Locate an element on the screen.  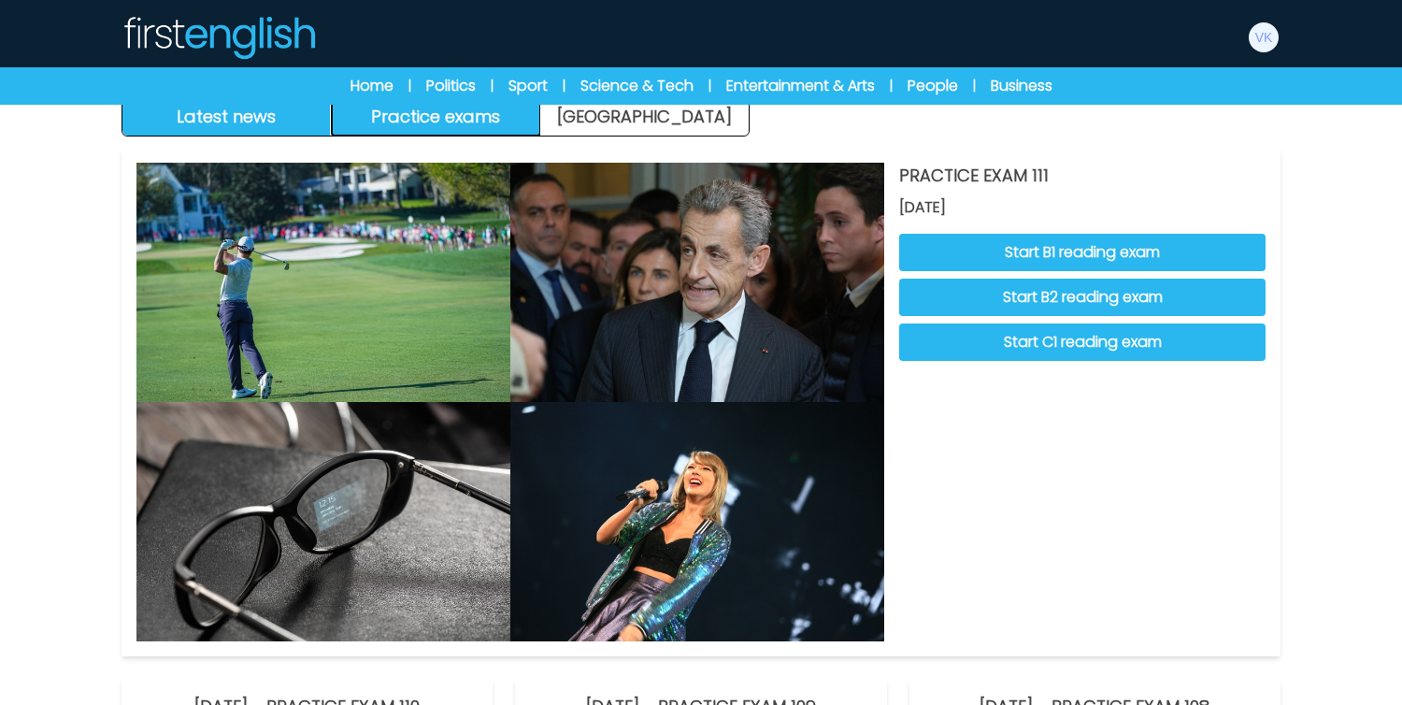
img: Logo is located at coordinates (219, 37).